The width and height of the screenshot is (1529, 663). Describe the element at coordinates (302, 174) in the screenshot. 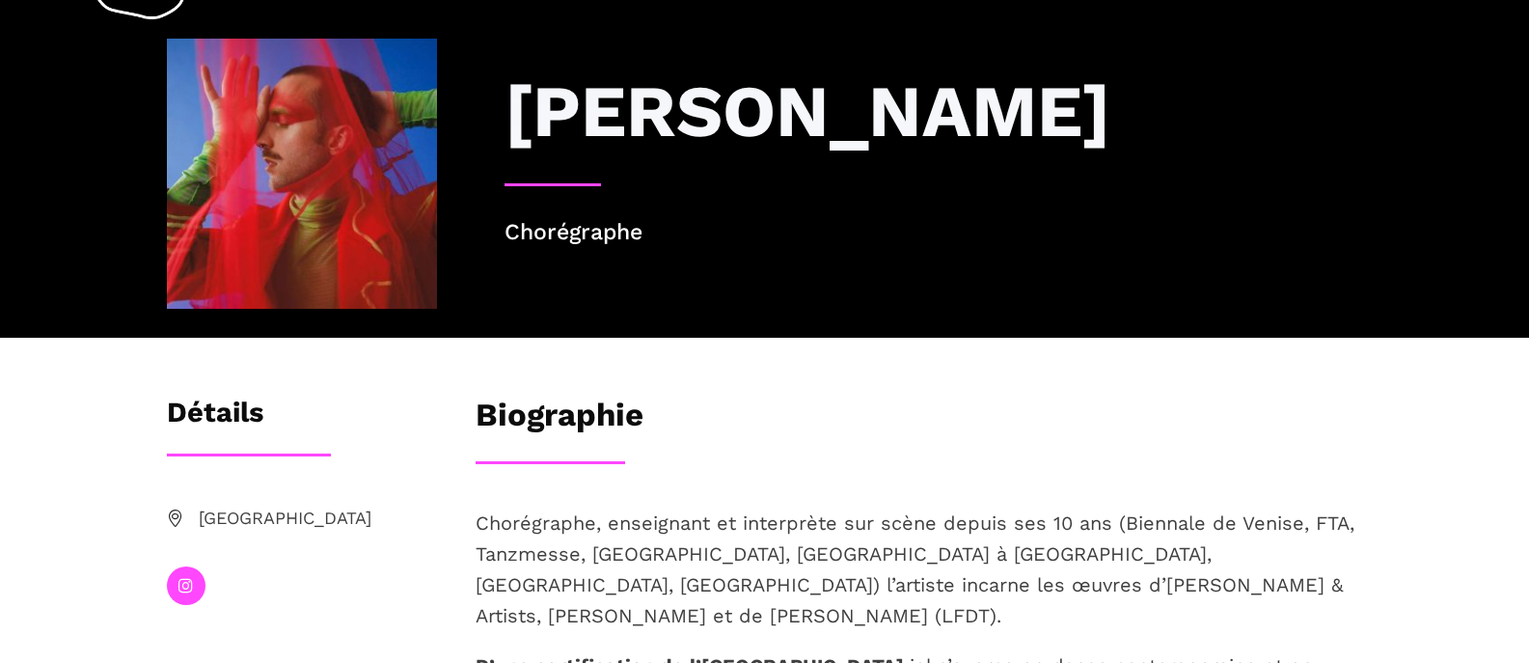

I see `img: Nicholas Bellefleur` at that location.